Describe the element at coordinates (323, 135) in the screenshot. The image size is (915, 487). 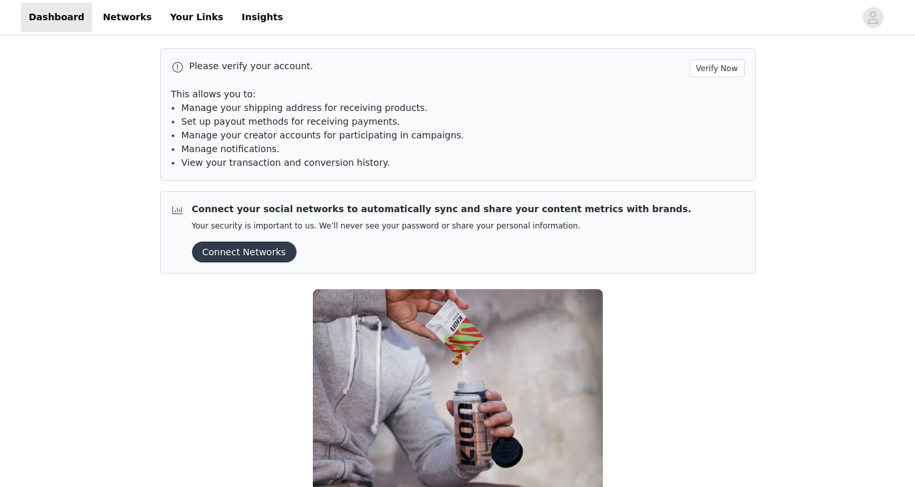
I see `span: Manage your creator accounts for participating in campaigns.` at that location.